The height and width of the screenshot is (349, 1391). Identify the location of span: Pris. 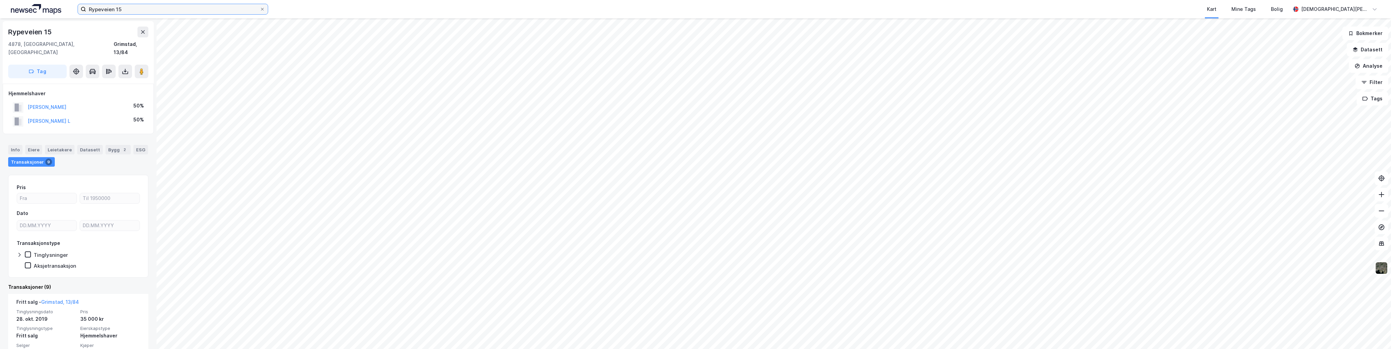
(110, 312).